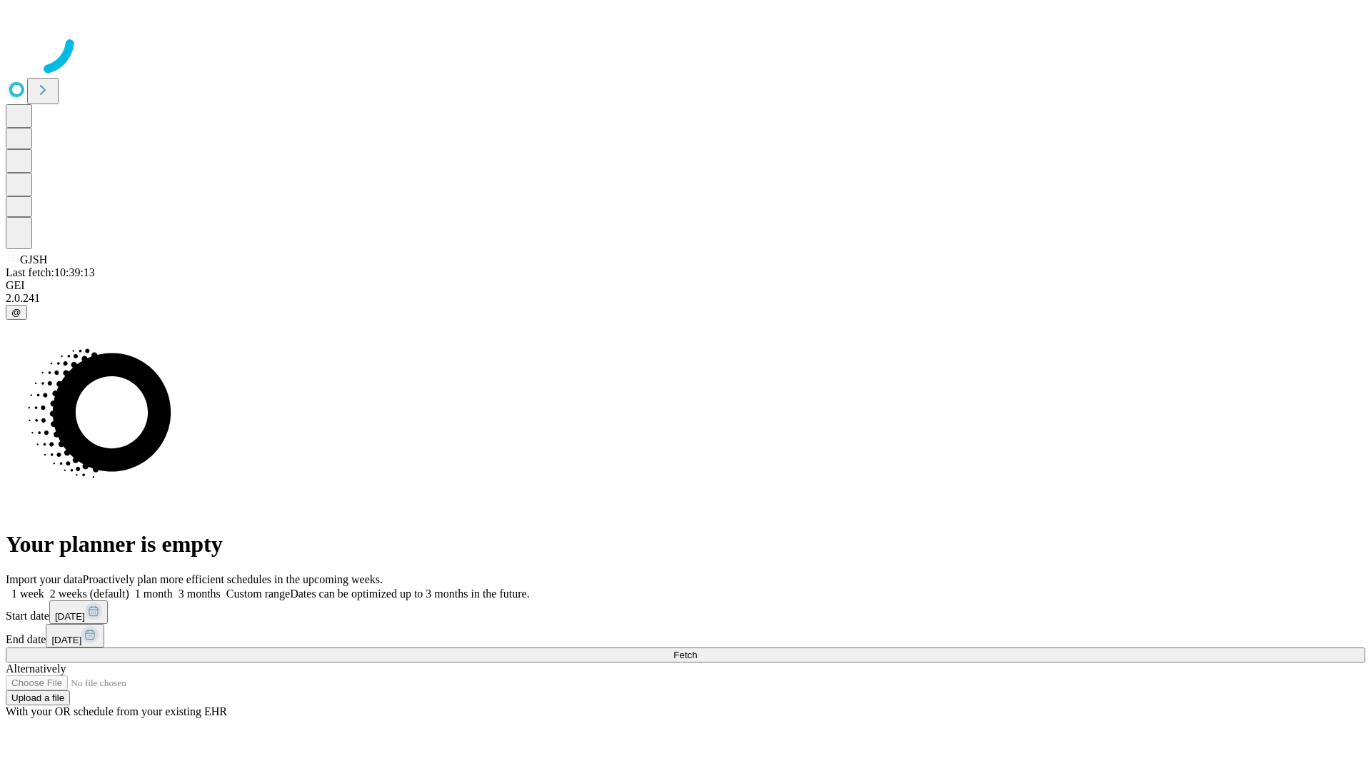 This screenshot has width=1371, height=771. What do you see at coordinates (685, 655) in the screenshot?
I see `button: Fetch` at bounding box center [685, 655].